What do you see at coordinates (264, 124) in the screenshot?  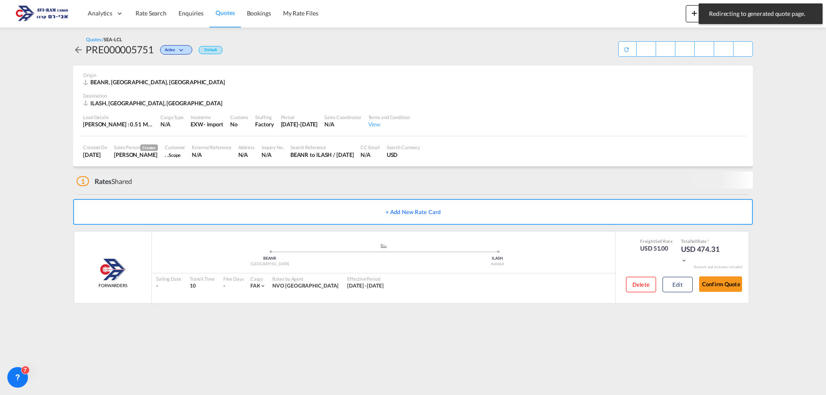 I see `div: Factory Stuffing` at bounding box center [264, 124].